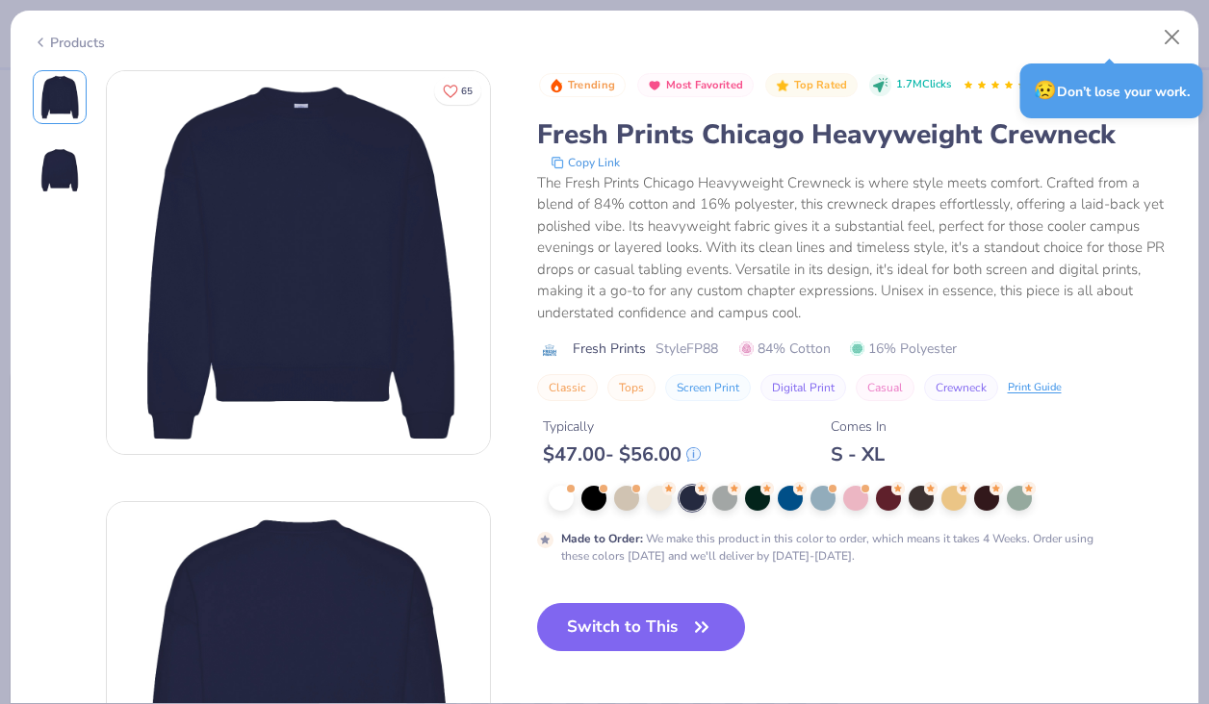 This screenshot has width=1209, height=704. Describe the element at coordinates (641, 627) in the screenshot. I see `button: Switch to This` at that location.